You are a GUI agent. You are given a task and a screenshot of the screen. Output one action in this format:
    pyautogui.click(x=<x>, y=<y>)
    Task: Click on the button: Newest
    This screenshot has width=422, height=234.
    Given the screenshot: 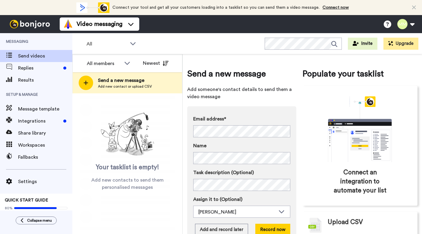 What is the action you would take?
    pyautogui.click(x=156, y=63)
    